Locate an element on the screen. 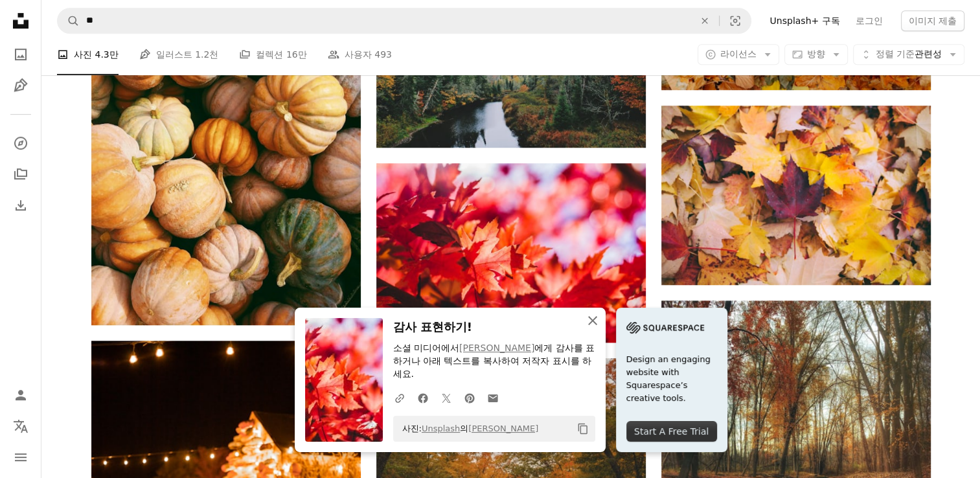  a: 다운로드 내역 is located at coordinates (21, 205).